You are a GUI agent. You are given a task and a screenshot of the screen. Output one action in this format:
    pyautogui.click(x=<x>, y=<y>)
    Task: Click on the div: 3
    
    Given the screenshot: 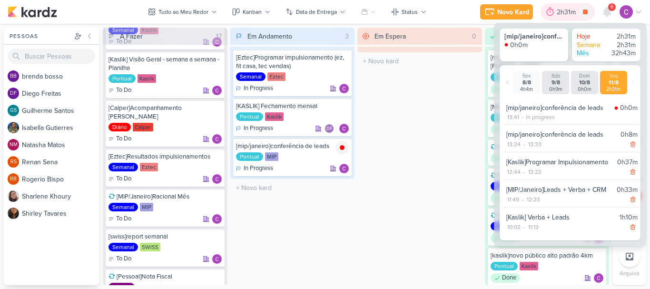 What is the action you would take?
    pyautogui.click(x=347, y=36)
    